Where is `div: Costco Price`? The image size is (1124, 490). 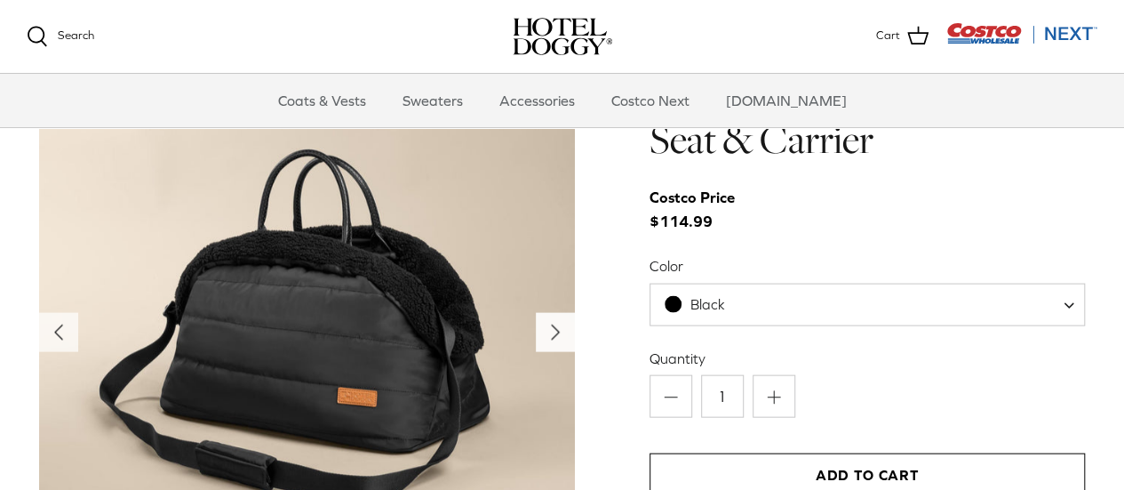
div: Costco Price is located at coordinates (692, 197).